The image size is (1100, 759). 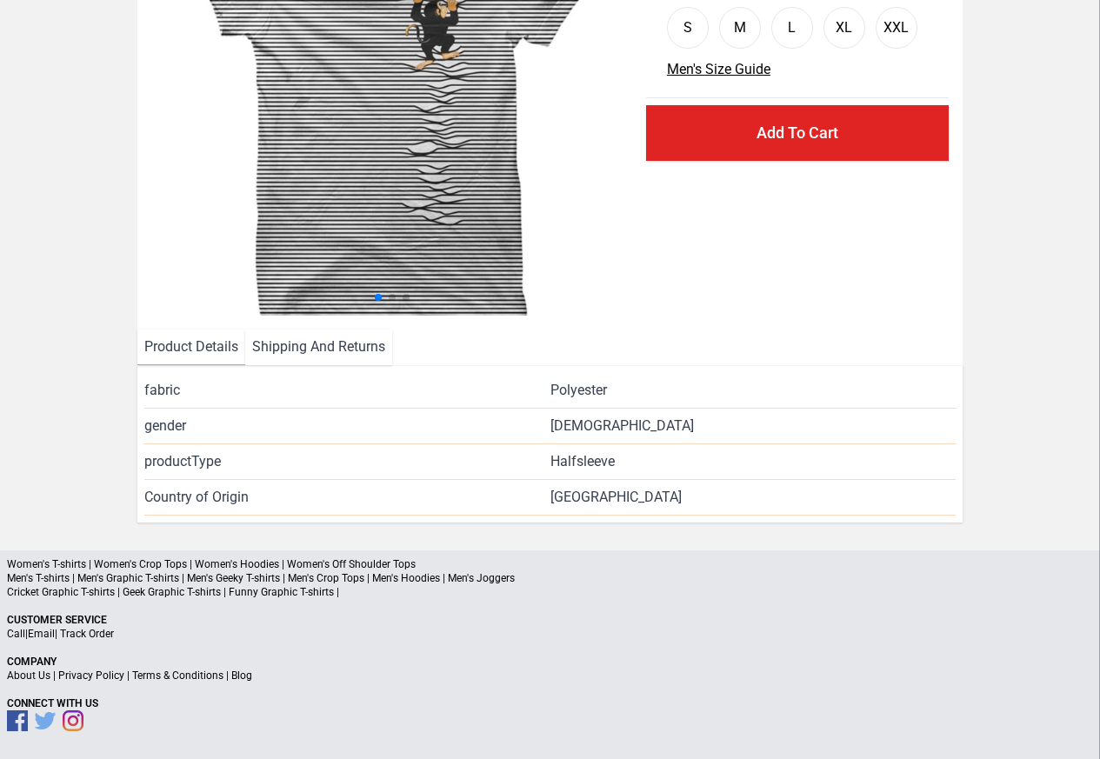 I want to click on p: Women's T-shirts | Women's Crop Tops | Women's Hoodies | Women's Off Shoulder Tops, so click(x=550, y=565).